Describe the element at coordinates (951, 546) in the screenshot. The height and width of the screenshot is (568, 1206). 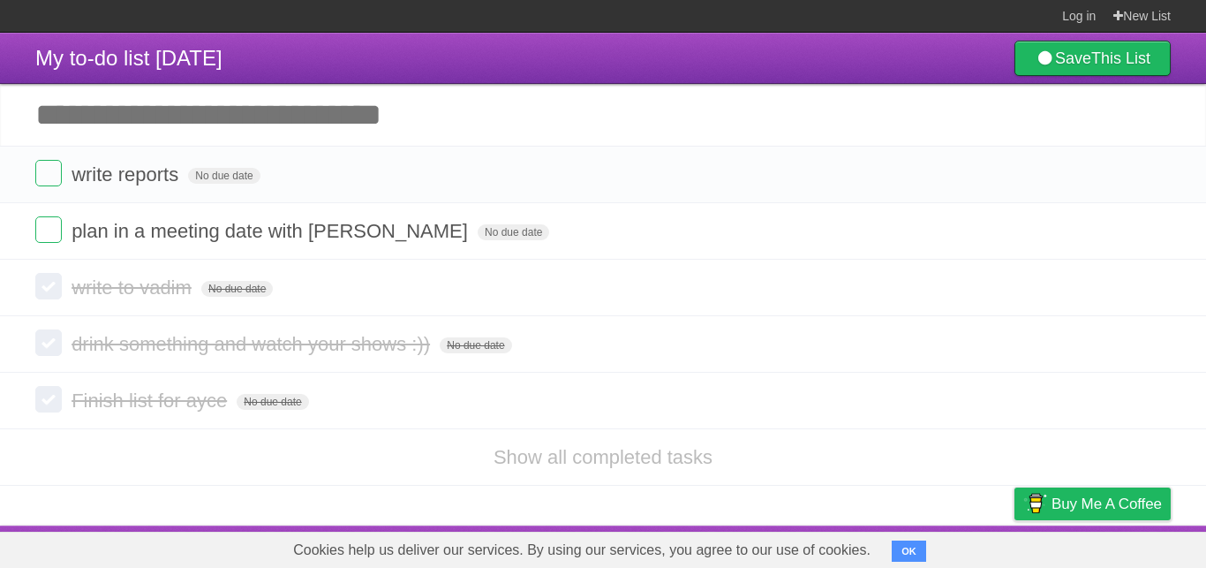
I see `a: Terms` at that location.